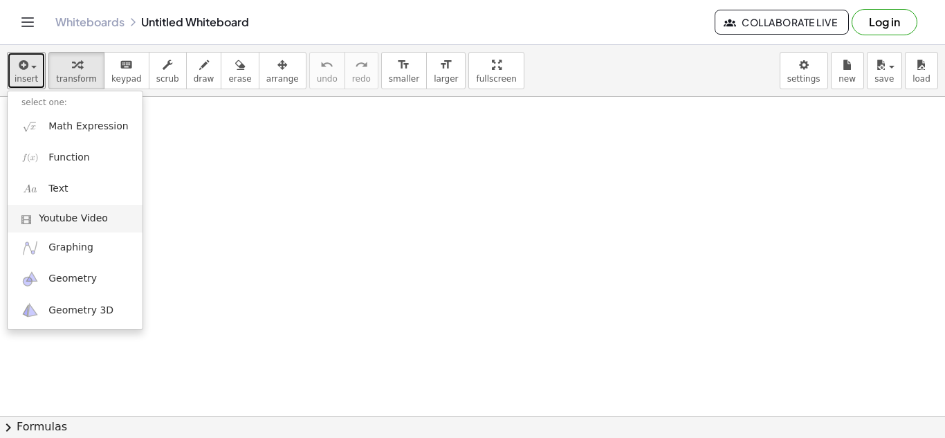  I want to click on span: new, so click(847, 79).